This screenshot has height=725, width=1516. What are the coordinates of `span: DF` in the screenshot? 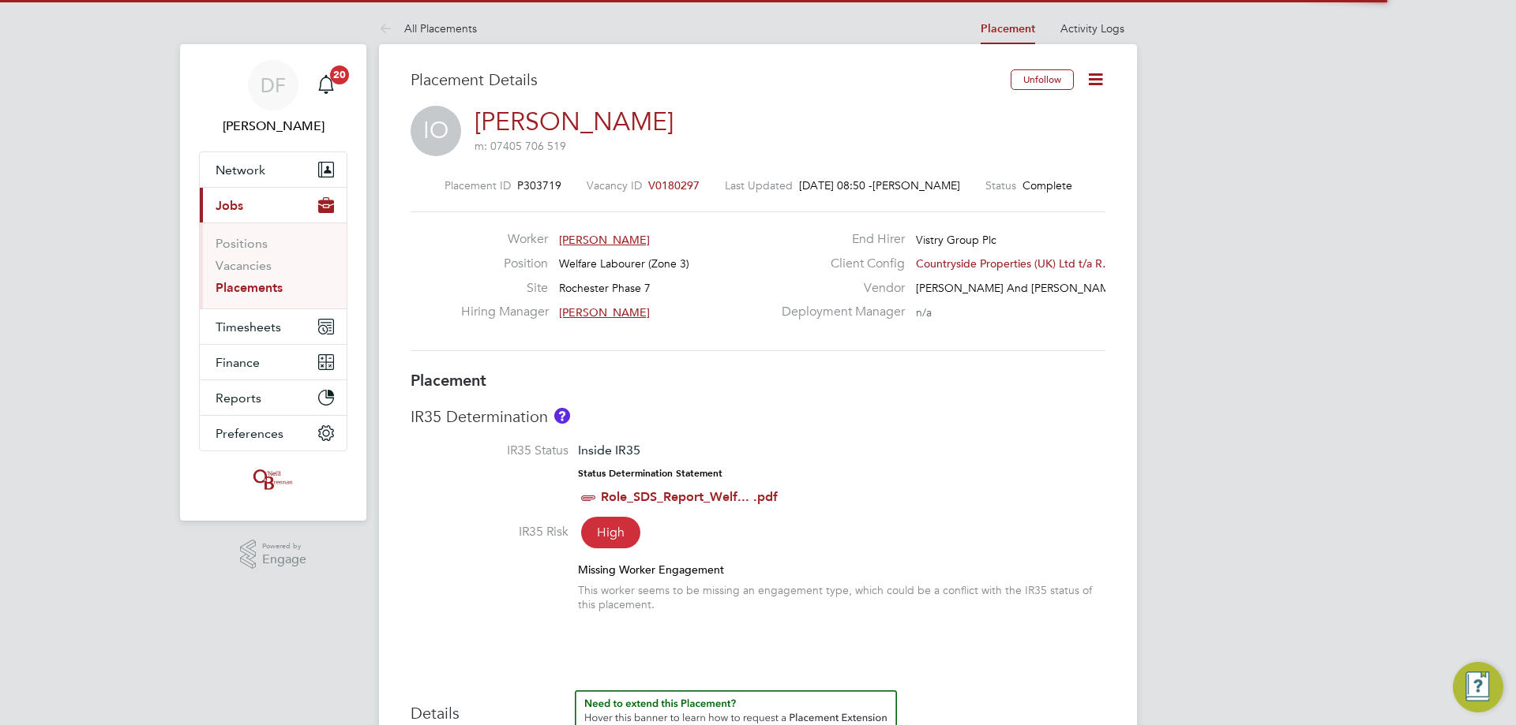 It's located at (273, 85).